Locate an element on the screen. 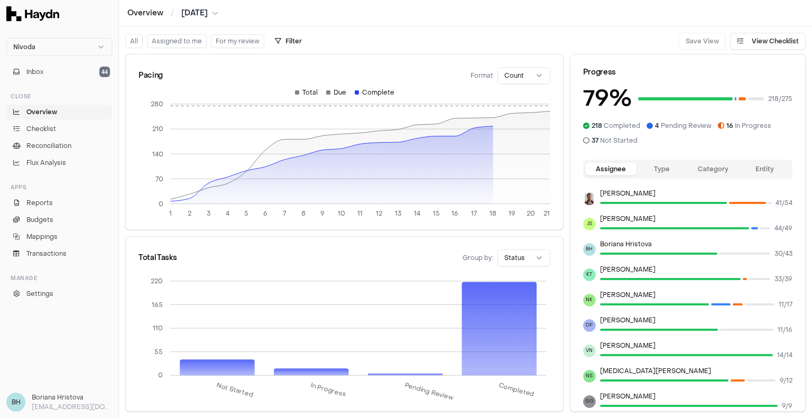  span: Group by: is located at coordinates (478, 258).